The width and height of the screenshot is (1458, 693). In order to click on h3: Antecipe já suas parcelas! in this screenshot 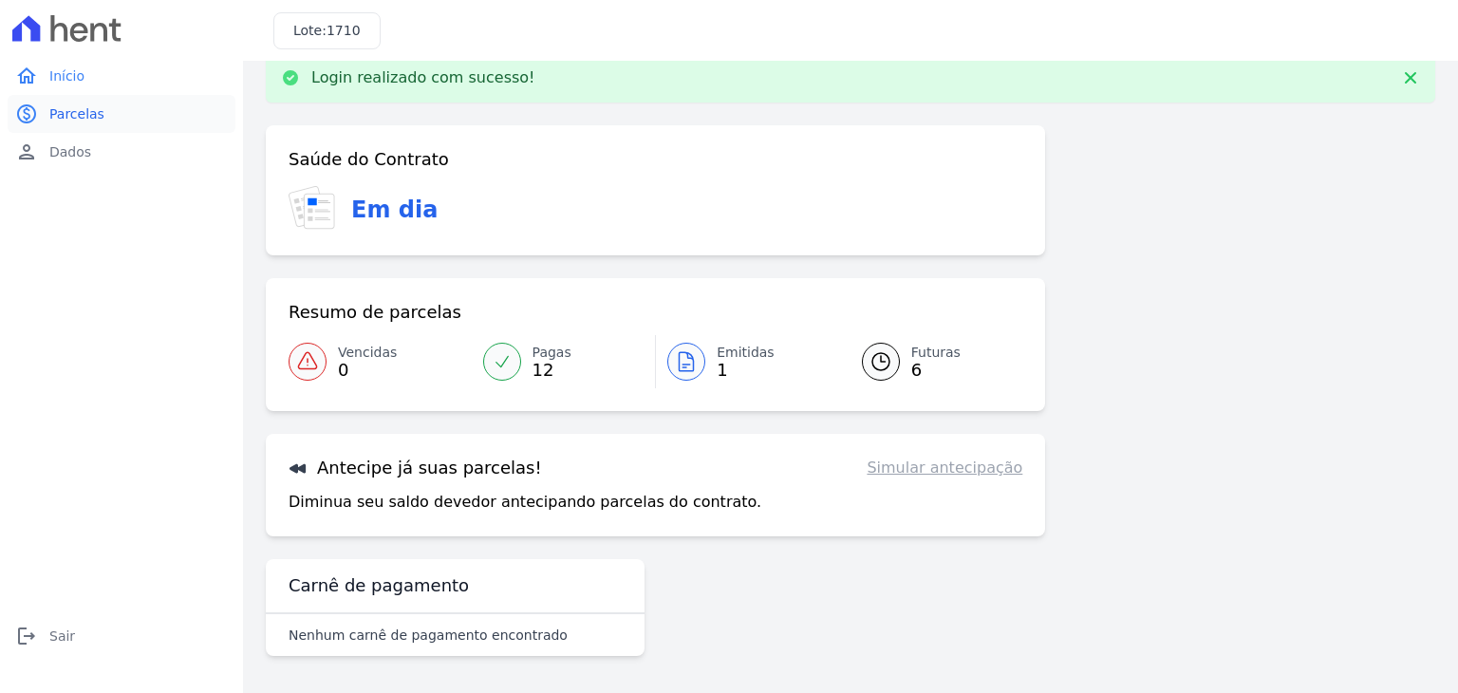, I will do `click(415, 468)`.